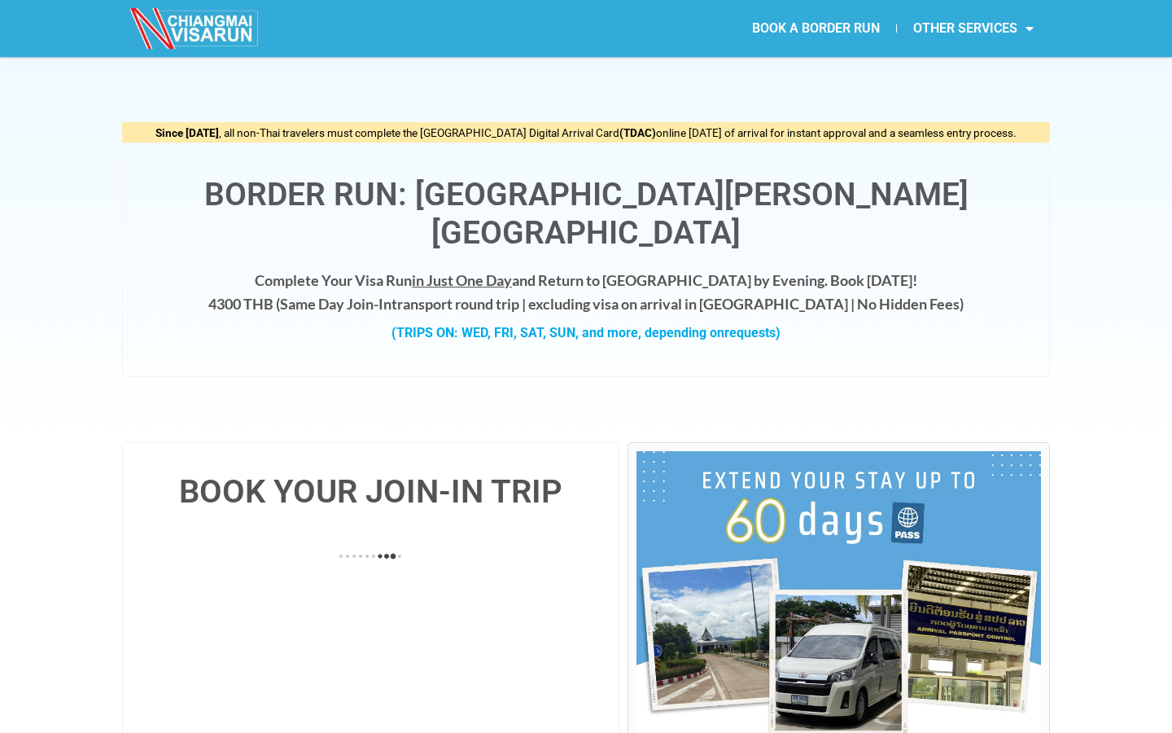 The image size is (1172, 733). I want to click on a: BOOK A BORDER RUN, so click(816, 28).